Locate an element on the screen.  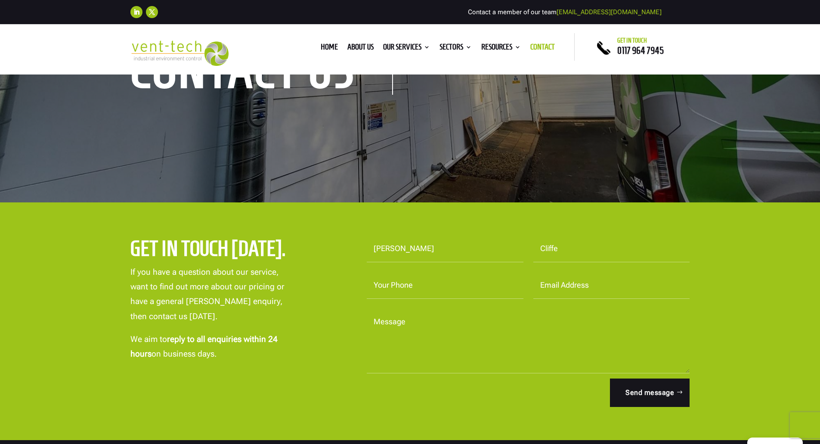
input: First Name is located at coordinates (445, 249).